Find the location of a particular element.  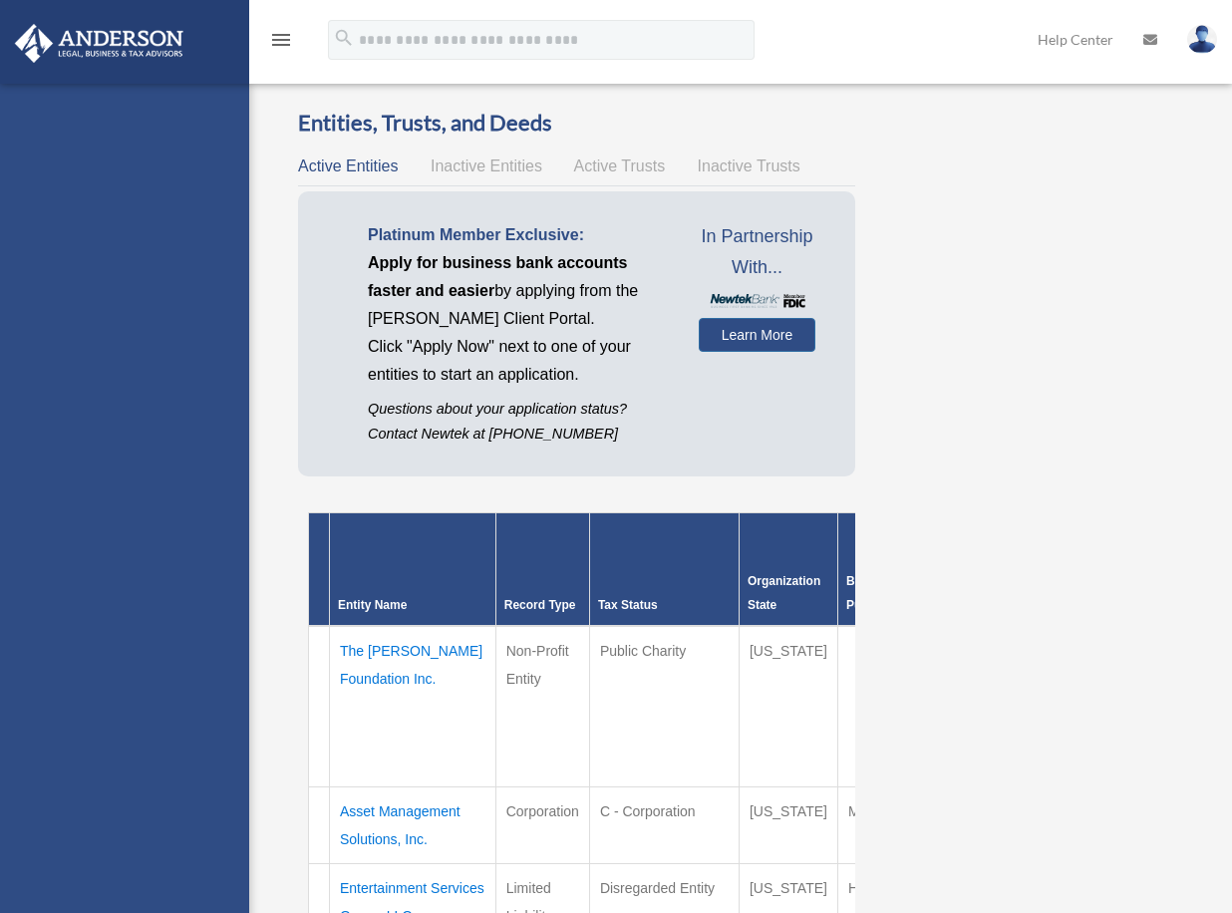

td: Management is located at coordinates (888, 826).